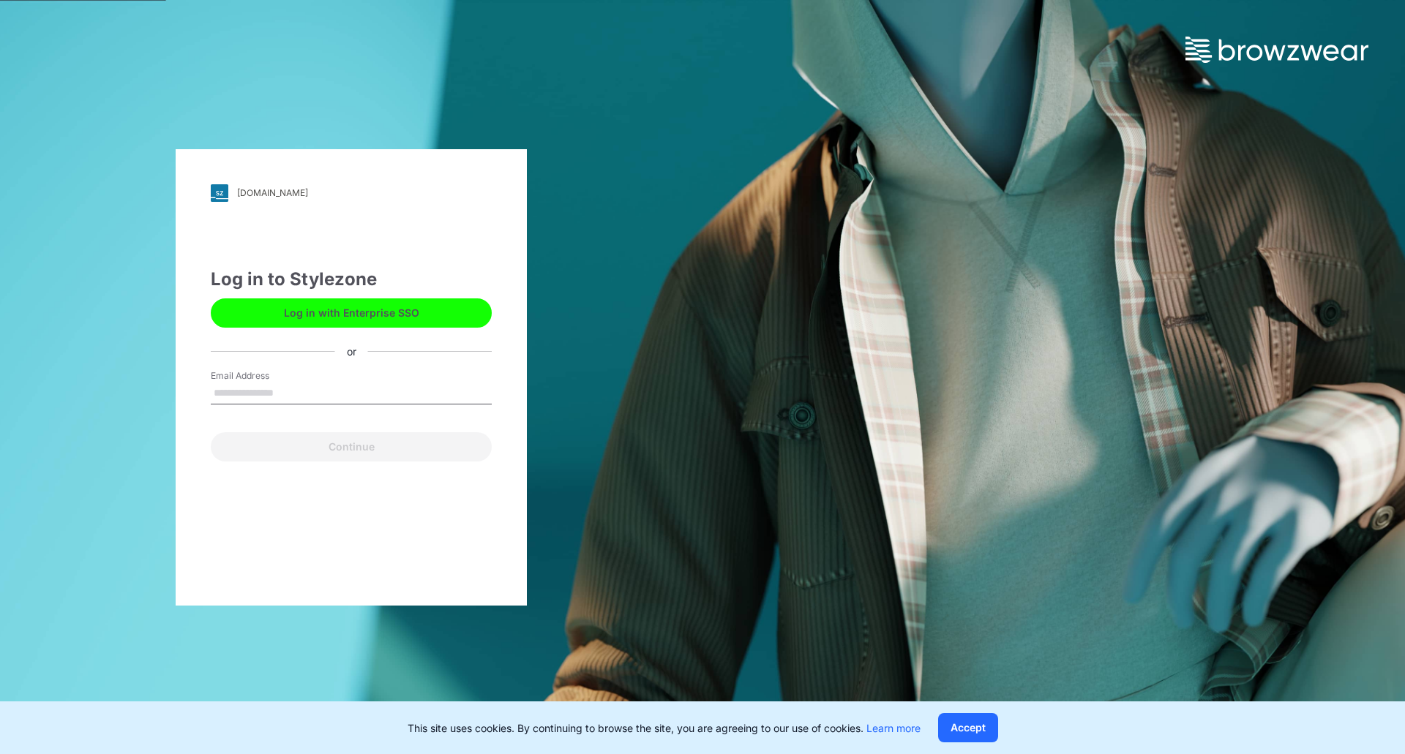 The image size is (1405, 754). I want to click on div: Log in to Stylezone, so click(351, 279).